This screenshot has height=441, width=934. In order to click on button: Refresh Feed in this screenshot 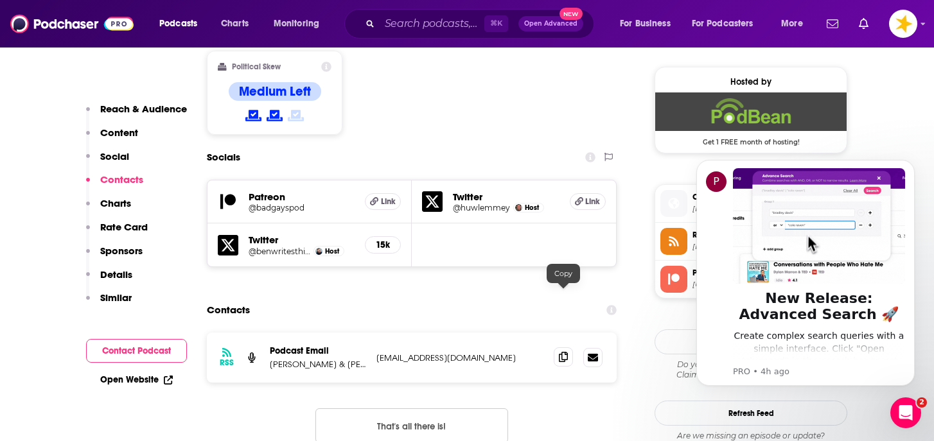, I will do `click(751, 413)`.